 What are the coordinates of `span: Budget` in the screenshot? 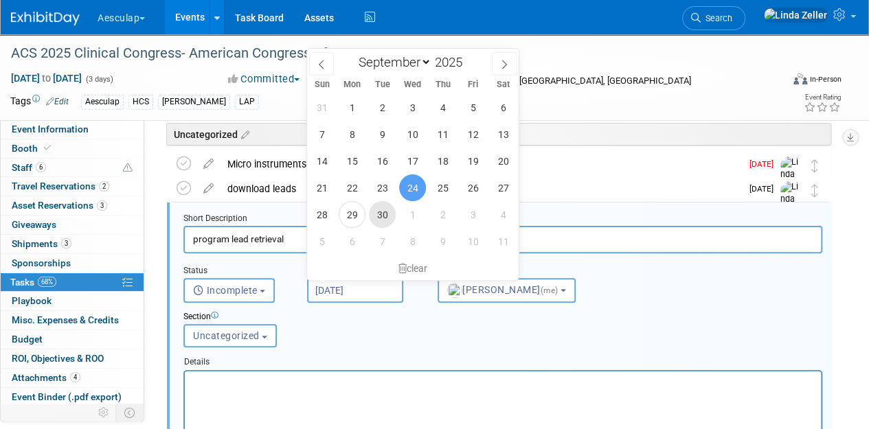 It's located at (27, 339).